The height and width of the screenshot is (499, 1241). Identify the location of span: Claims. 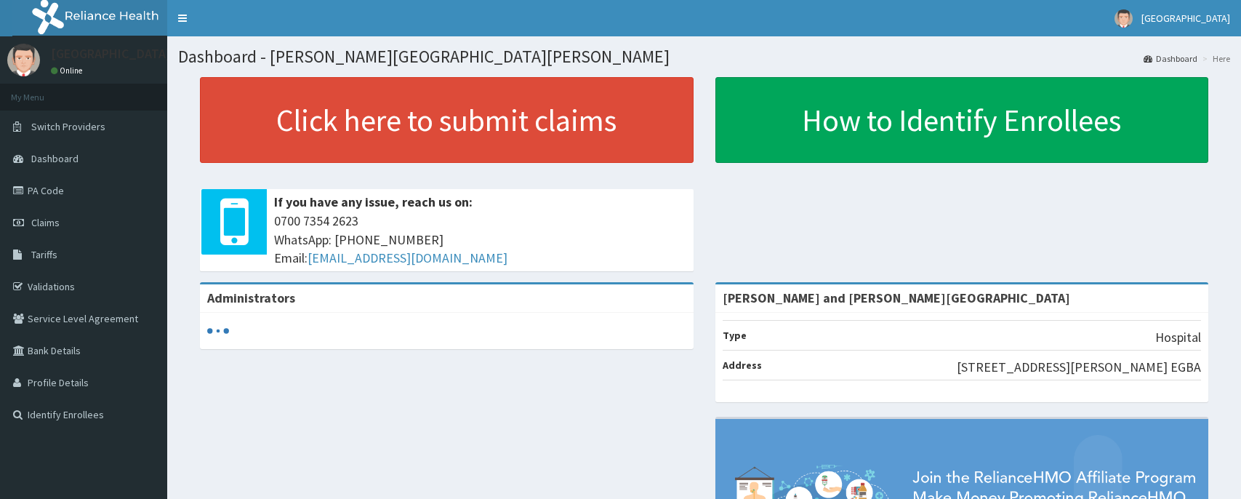
(45, 222).